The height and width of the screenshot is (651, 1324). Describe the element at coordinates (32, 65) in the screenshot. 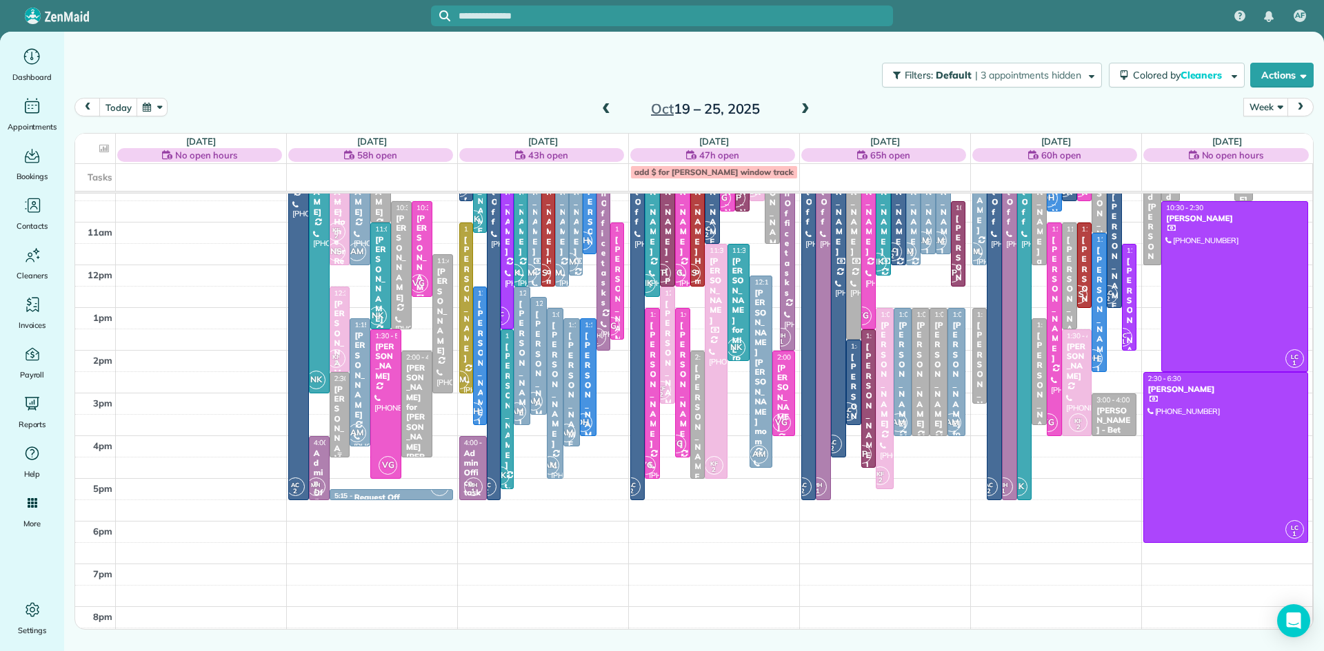

I see `a: Dashboard` at that location.